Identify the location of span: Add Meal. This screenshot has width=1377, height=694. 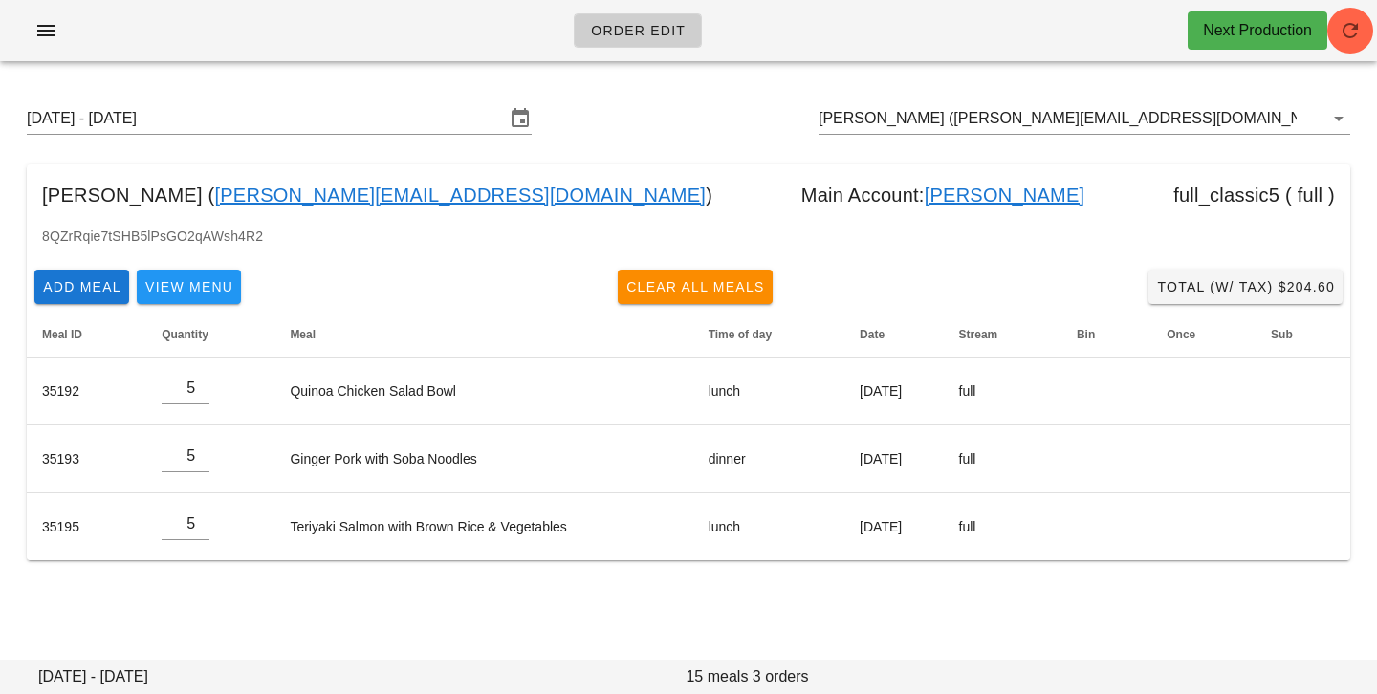
(81, 287).